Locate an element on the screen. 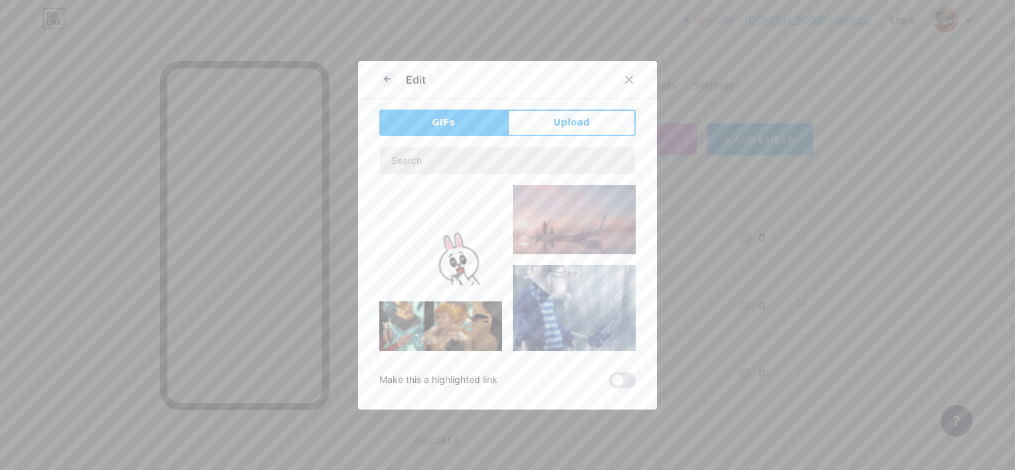 Image resolution: width=1015 pixels, height=470 pixels. button: Upload is located at coordinates (571, 123).